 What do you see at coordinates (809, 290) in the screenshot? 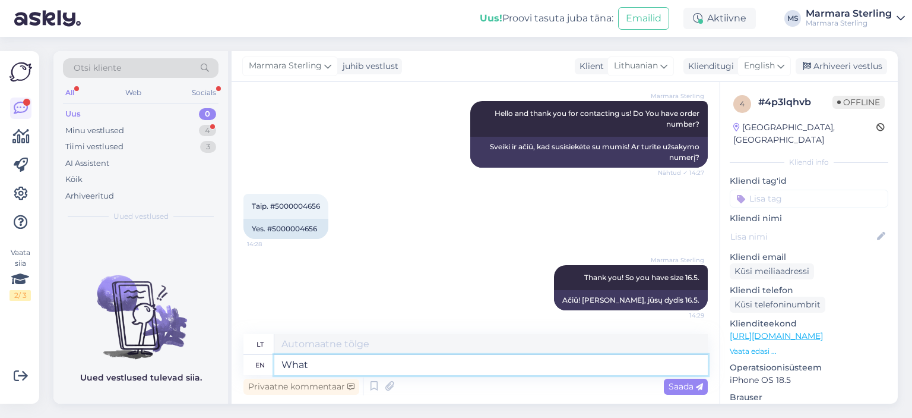
I see `p: Kliendi telefon` at bounding box center [809, 290].